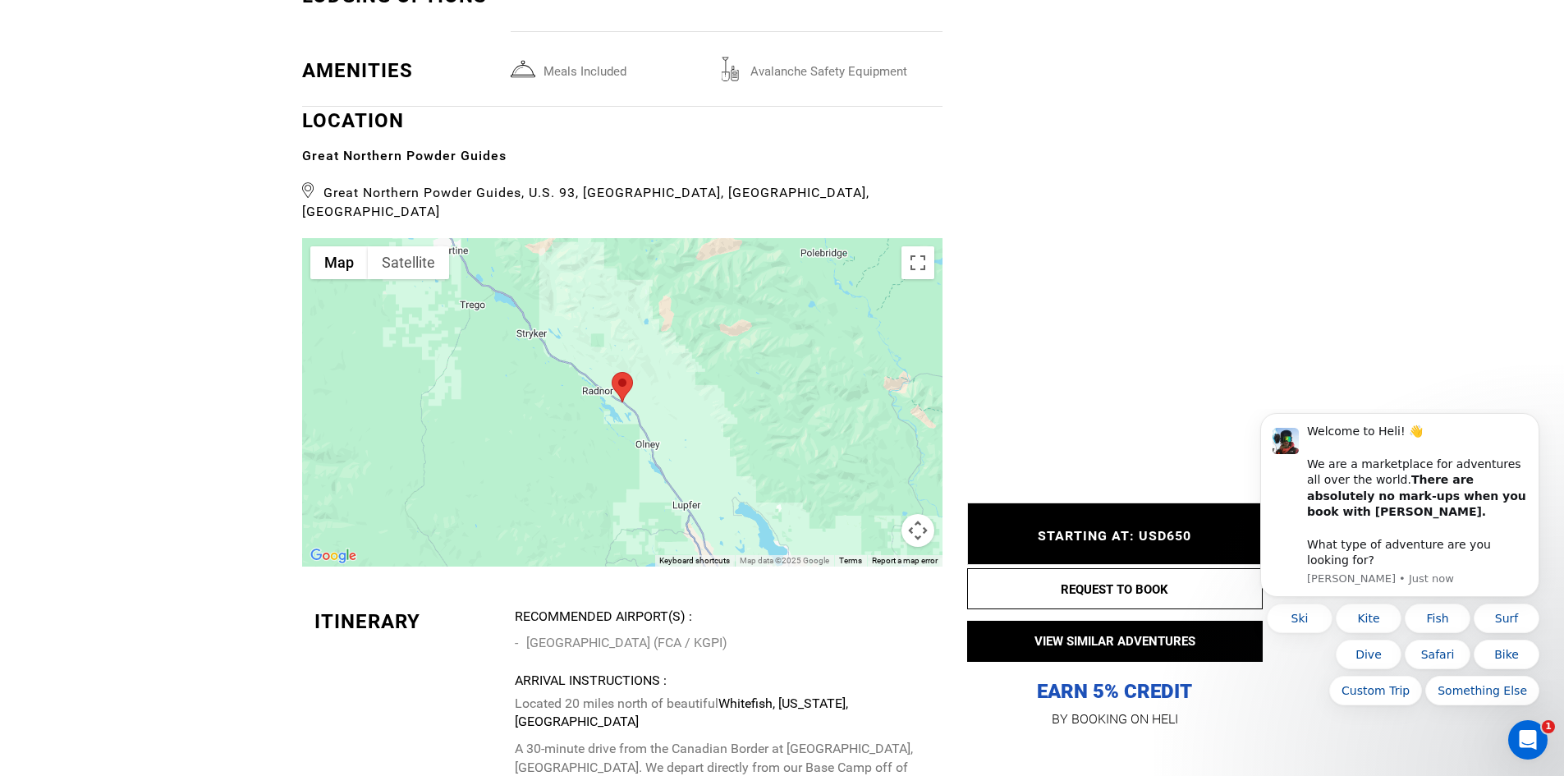  What do you see at coordinates (50, 32) in the screenshot?
I see `img: Profile image for Carl` at bounding box center [50, 32].